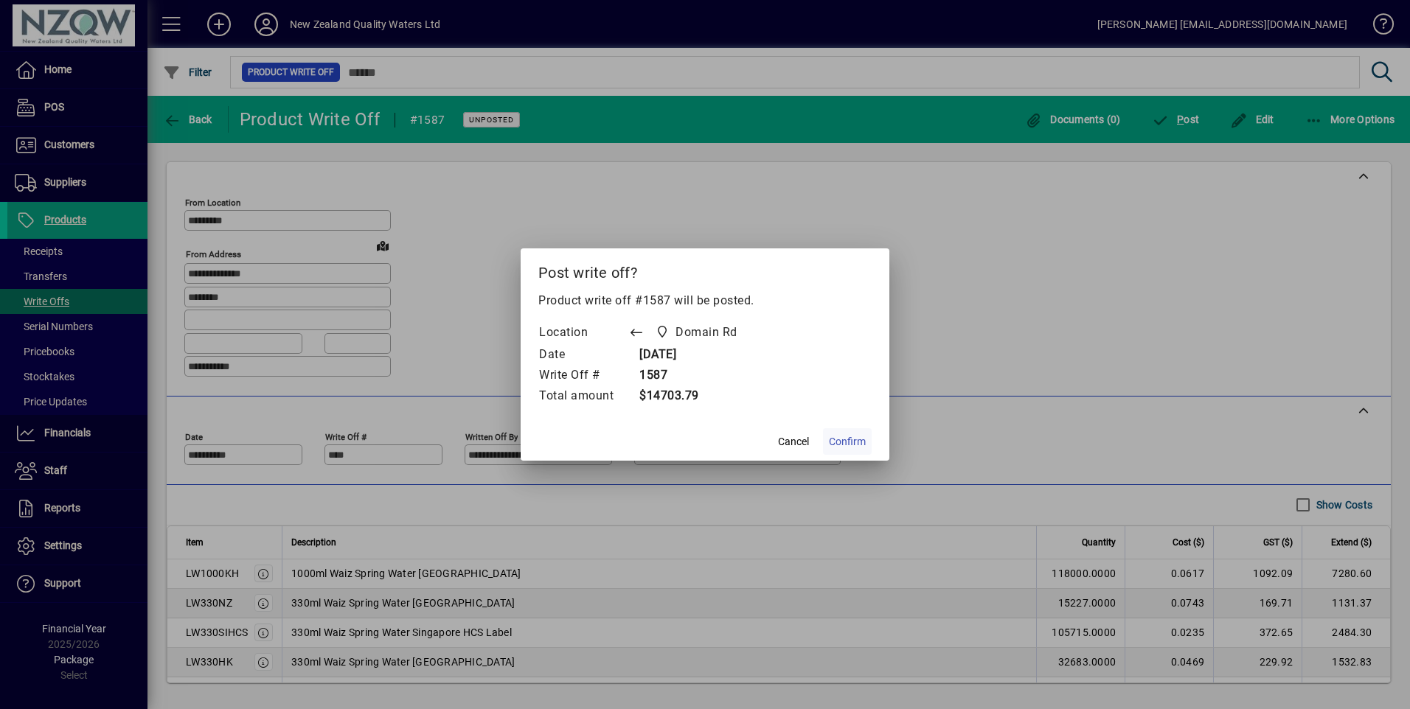  Describe the element at coordinates (705, 270) in the screenshot. I see `h2: Post write off?` at that location.